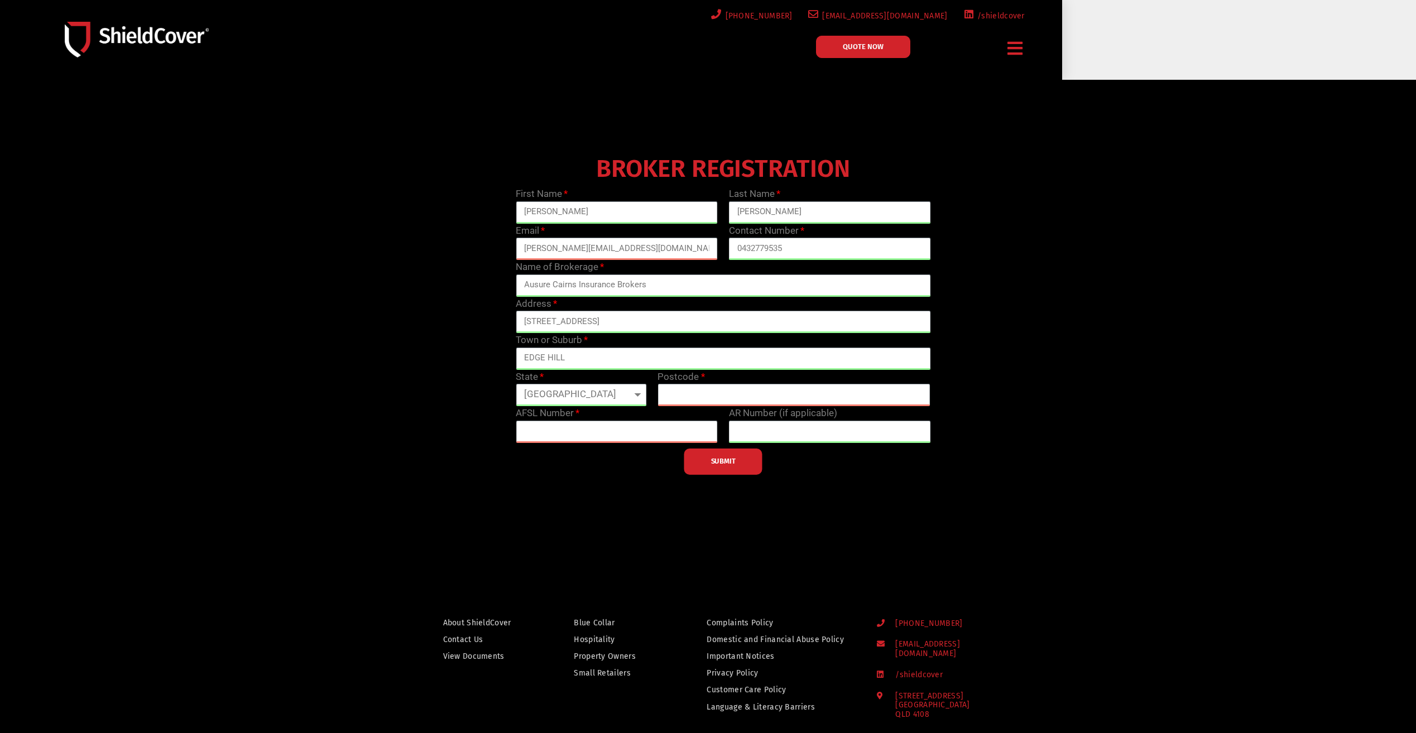 Image resolution: width=1416 pixels, height=733 pixels. I want to click on span: Complaints Policy, so click(740, 623).